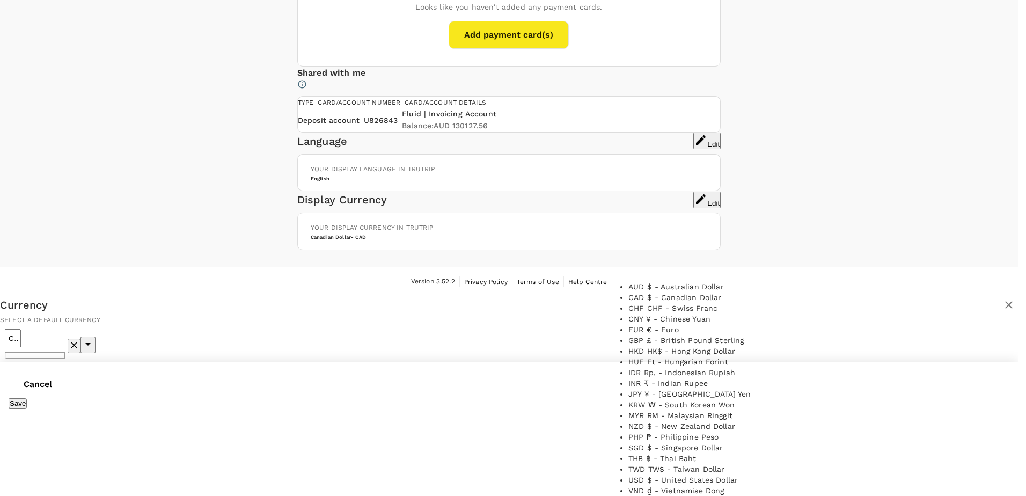  Describe the element at coordinates (709, 405) in the screenshot. I see `li: KRW ₩ - South Korean Won` at that location.